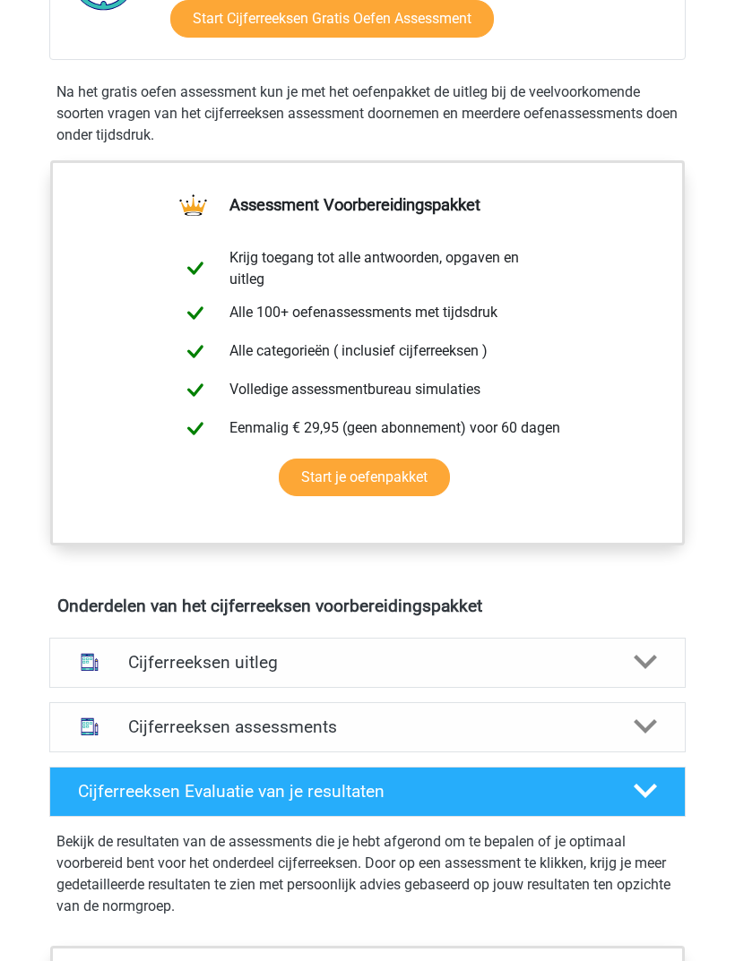  I want to click on h4: Onderdelen van het cijferreeksen voorbereidingspakket, so click(367, 606).